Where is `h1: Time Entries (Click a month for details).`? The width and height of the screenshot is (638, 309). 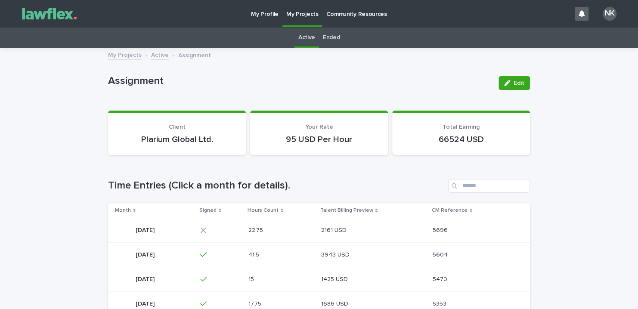
h1: Time Entries (Click a month for details). is located at coordinates (276, 186).